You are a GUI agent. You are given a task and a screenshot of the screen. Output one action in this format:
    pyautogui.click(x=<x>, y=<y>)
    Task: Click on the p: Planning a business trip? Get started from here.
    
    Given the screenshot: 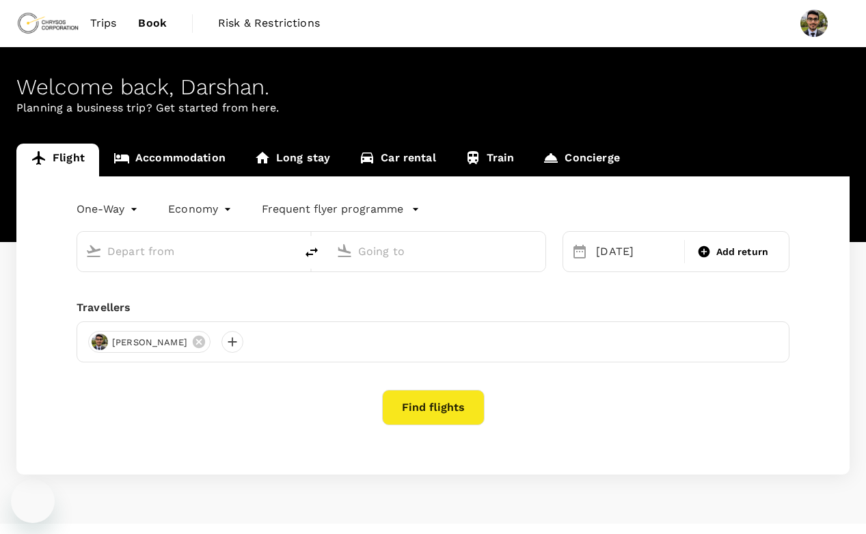 What is the action you would take?
    pyautogui.click(x=433, y=108)
    